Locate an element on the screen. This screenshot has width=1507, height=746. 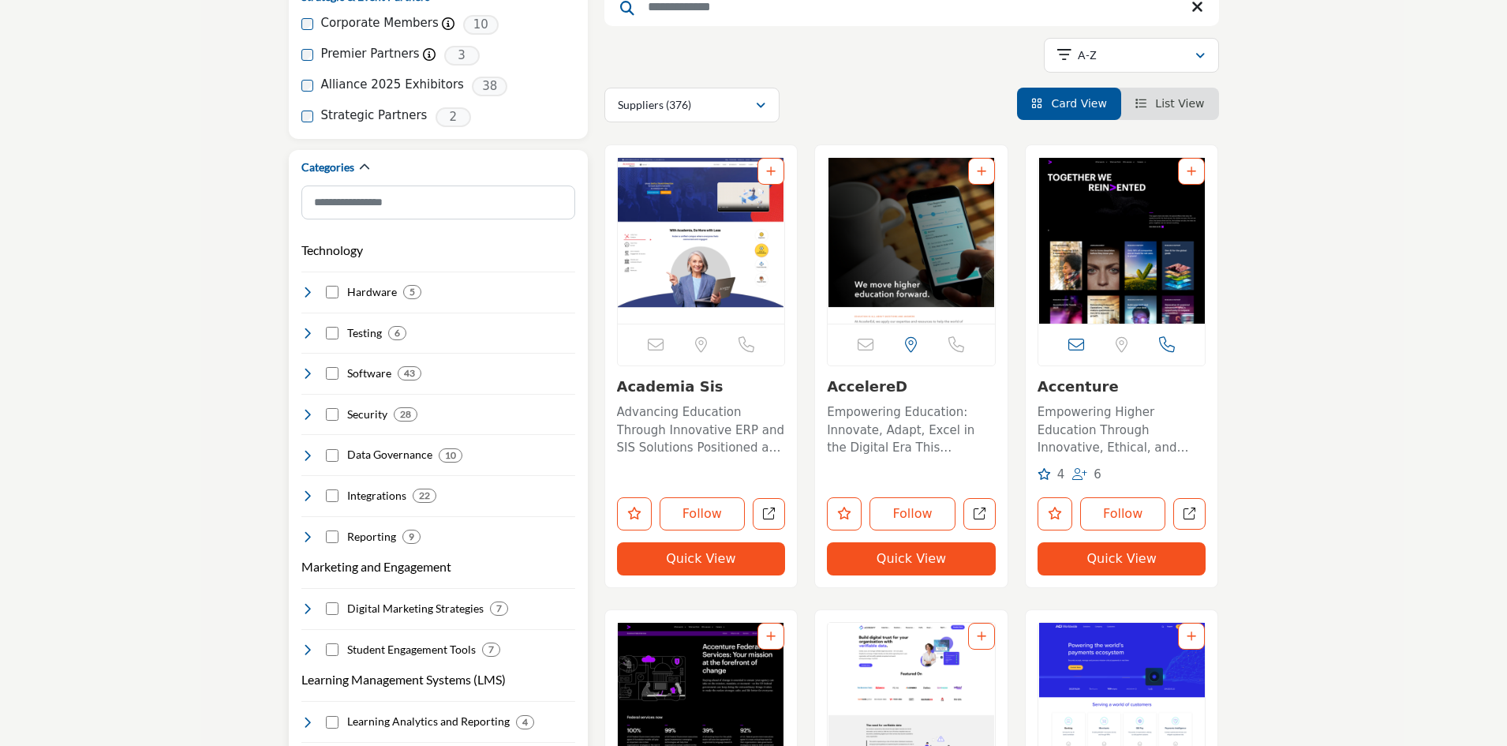
input: Select Software checkbox is located at coordinates (332, 373).